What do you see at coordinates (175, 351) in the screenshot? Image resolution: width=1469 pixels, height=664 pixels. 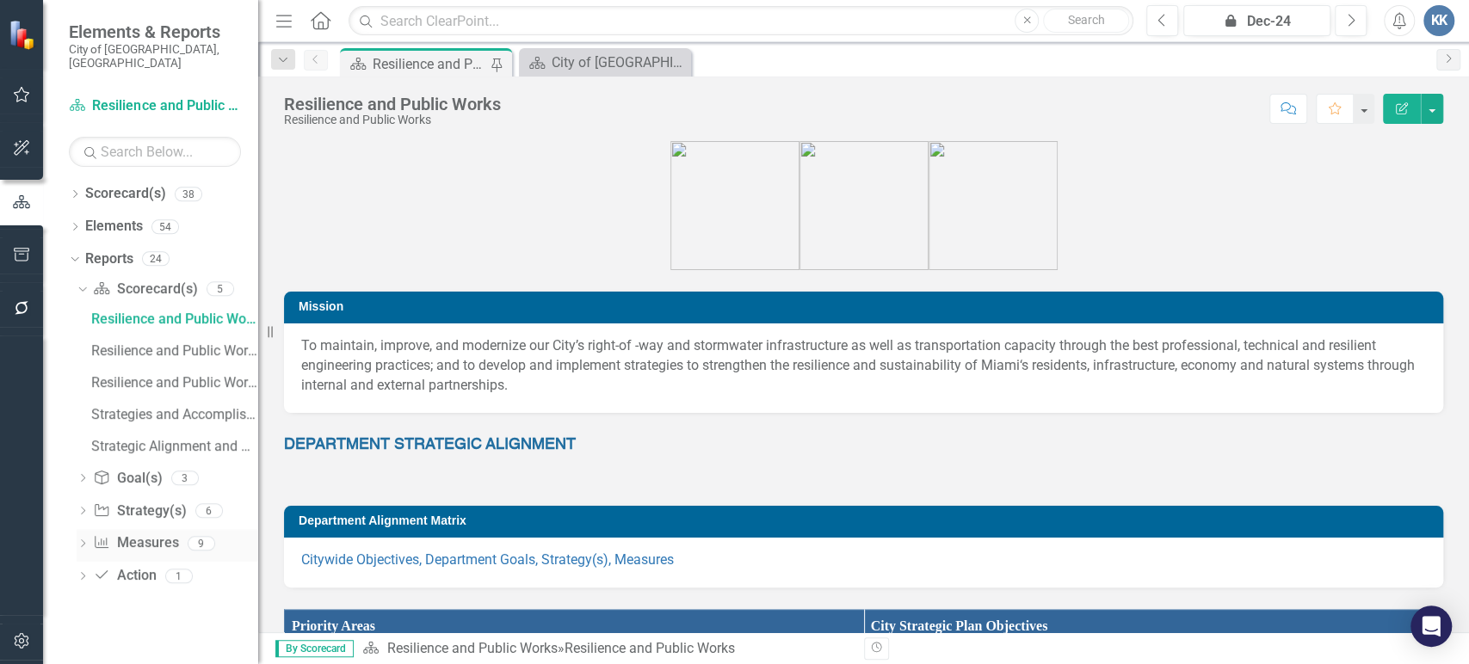 I see `div: Resilience and Public Works Proposed Budget (Strategic Plans and Performance Measures) FY 2025-26` at bounding box center [175, 351].